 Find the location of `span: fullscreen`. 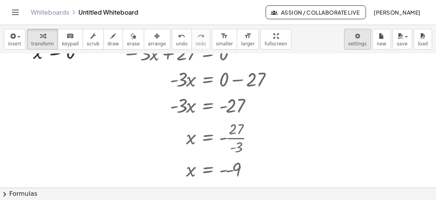

span: fullscreen is located at coordinates (275, 44).